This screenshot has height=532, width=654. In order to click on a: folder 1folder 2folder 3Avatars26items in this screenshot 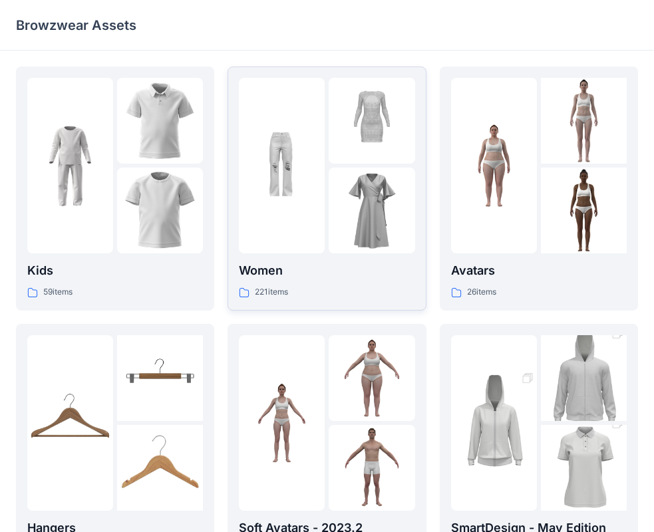, I will do `click(539, 188)`.